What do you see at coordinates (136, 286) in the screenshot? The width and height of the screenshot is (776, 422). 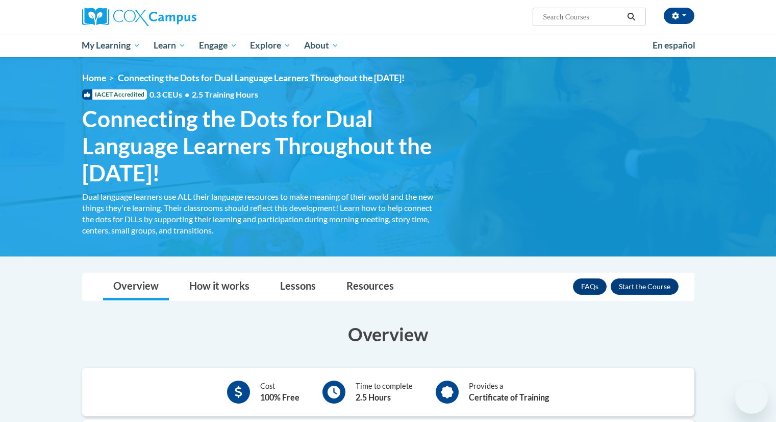 I see `a: Overview` at bounding box center [136, 286].